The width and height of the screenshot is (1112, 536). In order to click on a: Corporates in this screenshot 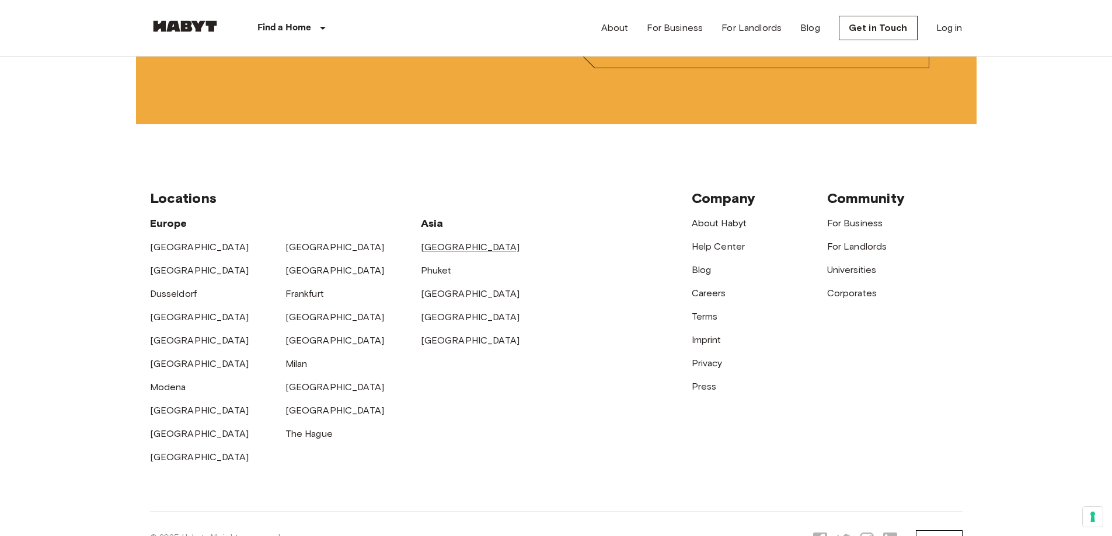, I will do `click(852, 293)`.